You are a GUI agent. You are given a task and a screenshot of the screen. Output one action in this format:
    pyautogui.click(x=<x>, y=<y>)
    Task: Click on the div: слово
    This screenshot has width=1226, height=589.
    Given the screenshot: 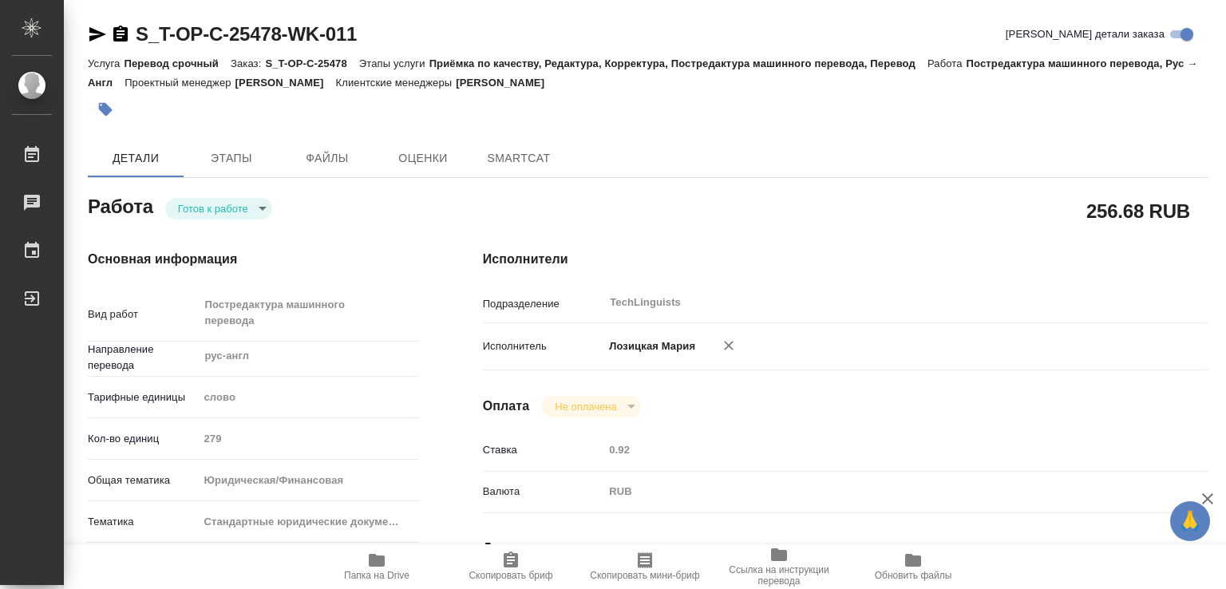 What is the action you would take?
    pyautogui.click(x=308, y=398)
    